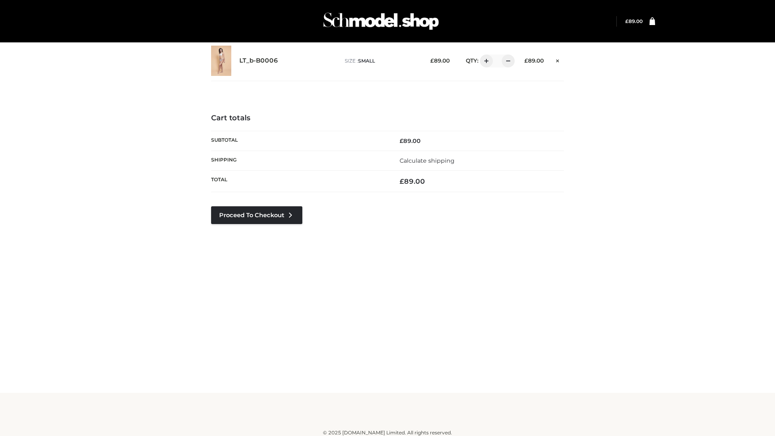 The width and height of the screenshot is (775, 436). What do you see at coordinates (558, 60) in the screenshot?
I see `a: Remove this item` at bounding box center [558, 60].